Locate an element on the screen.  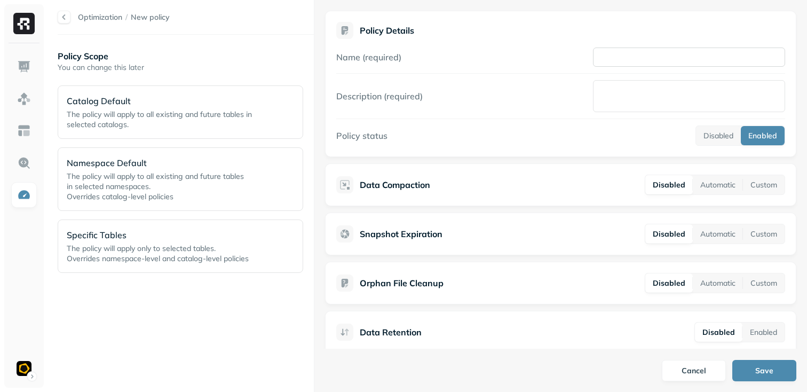
span: The policy will apply to all existing and future tables in selected catalogs. is located at coordinates (159, 119).